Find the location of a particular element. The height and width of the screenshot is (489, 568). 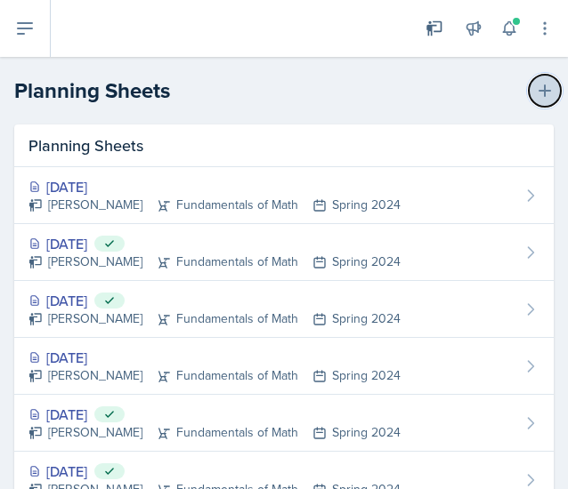

h2: Planning Sheets is located at coordinates (92, 91).